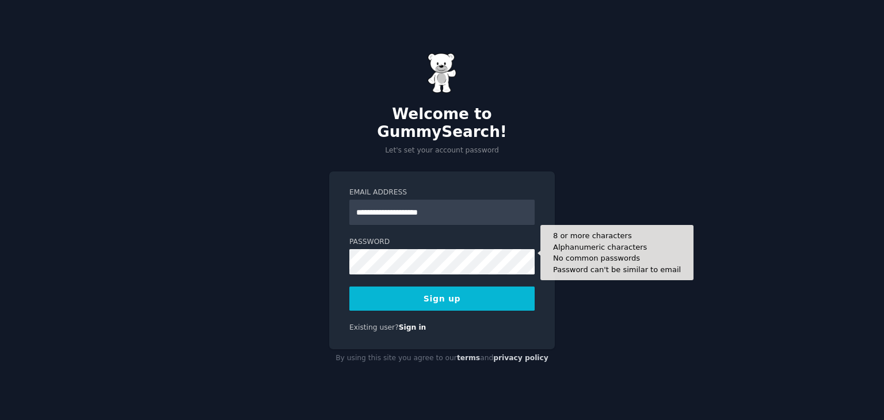 This screenshot has width=884, height=420. What do you see at coordinates (413, 327) in the screenshot?
I see `a: Sign in` at bounding box center [413, 327].